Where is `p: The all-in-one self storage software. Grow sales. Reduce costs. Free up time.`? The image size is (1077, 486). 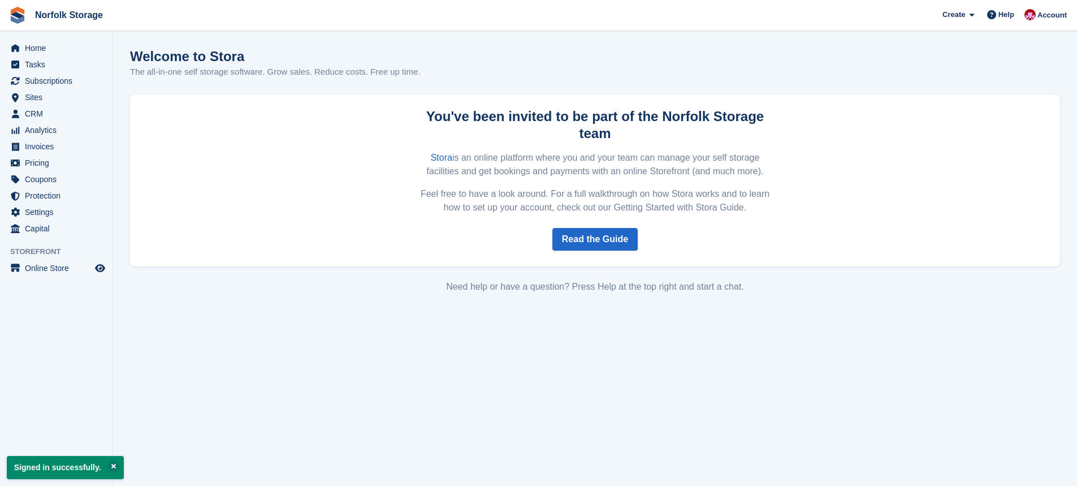 p: The all-in-one self storage software. Grow sales. Reduce costs. Free up time. is located at coordinates (275, 72).